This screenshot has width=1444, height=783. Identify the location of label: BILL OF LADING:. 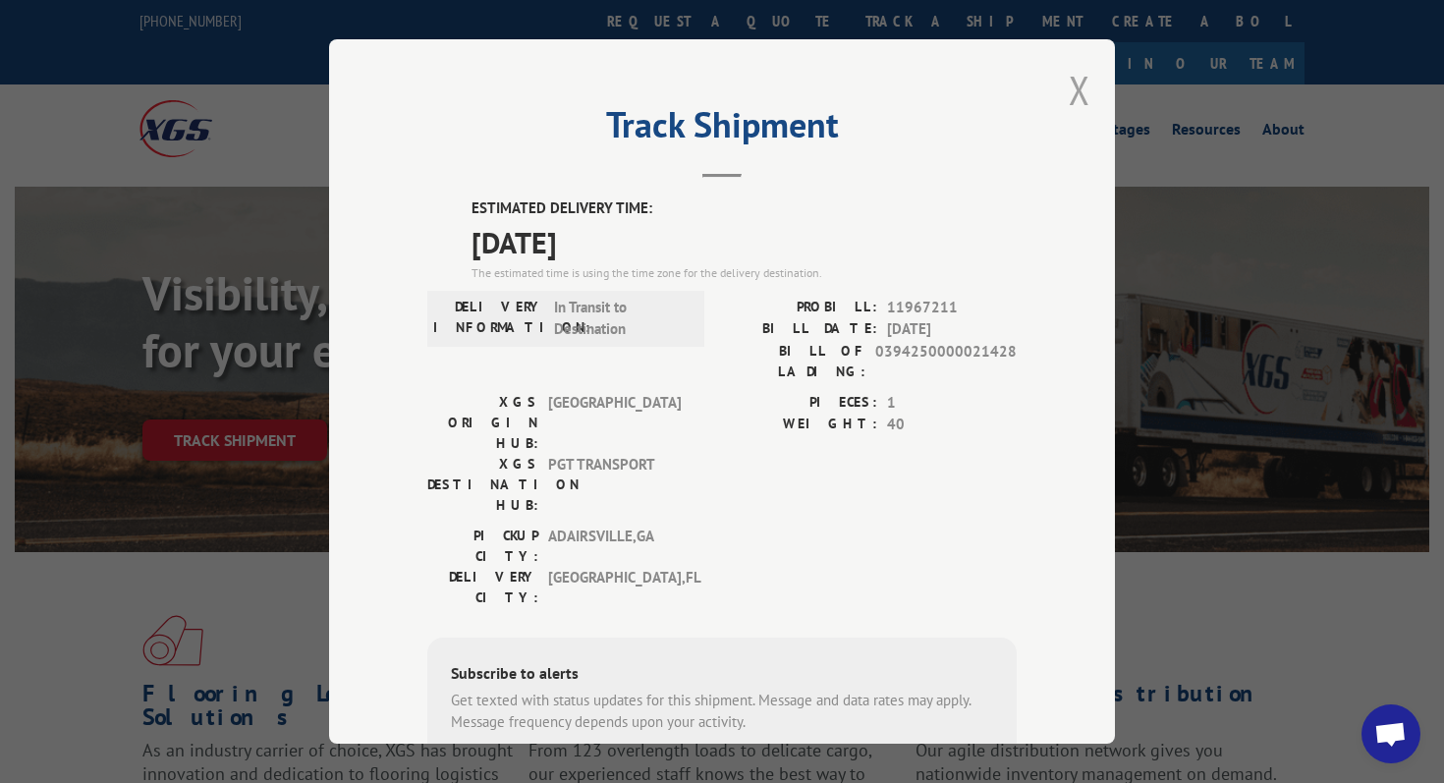
(794, 360).